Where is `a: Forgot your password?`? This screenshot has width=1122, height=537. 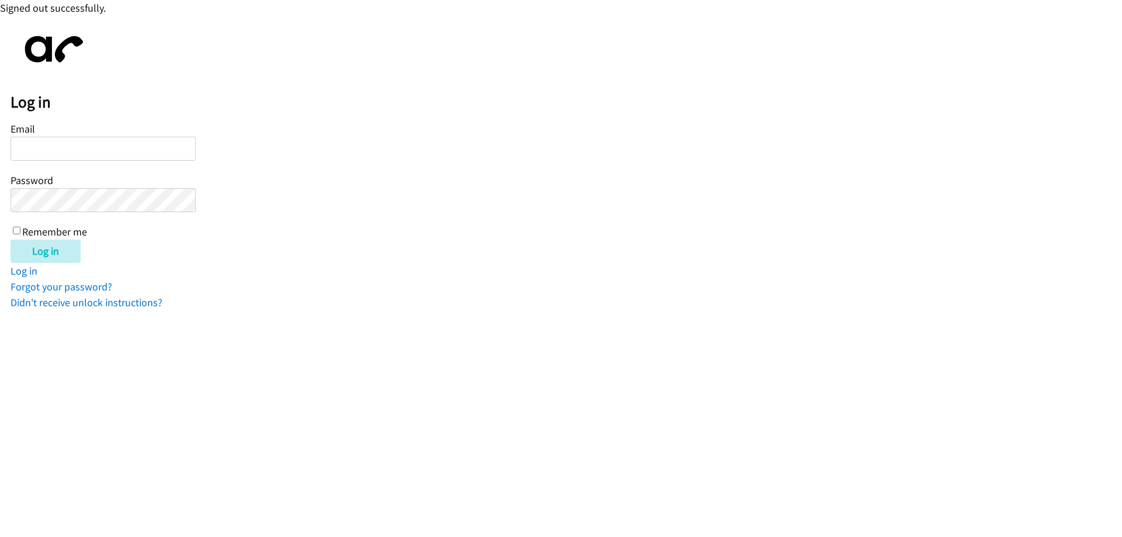
a: Forgot your password? is located at coordinates (61, 286).